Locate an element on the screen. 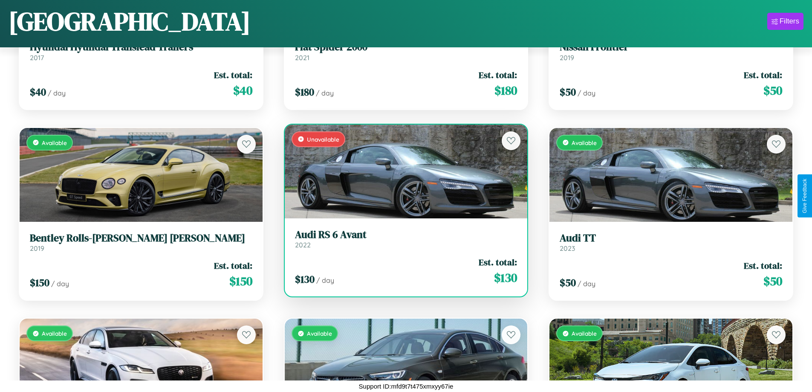 The width and height of the screenshot is (812, 392). h3: Nissan Frontier is located at coordinates (671, 47).